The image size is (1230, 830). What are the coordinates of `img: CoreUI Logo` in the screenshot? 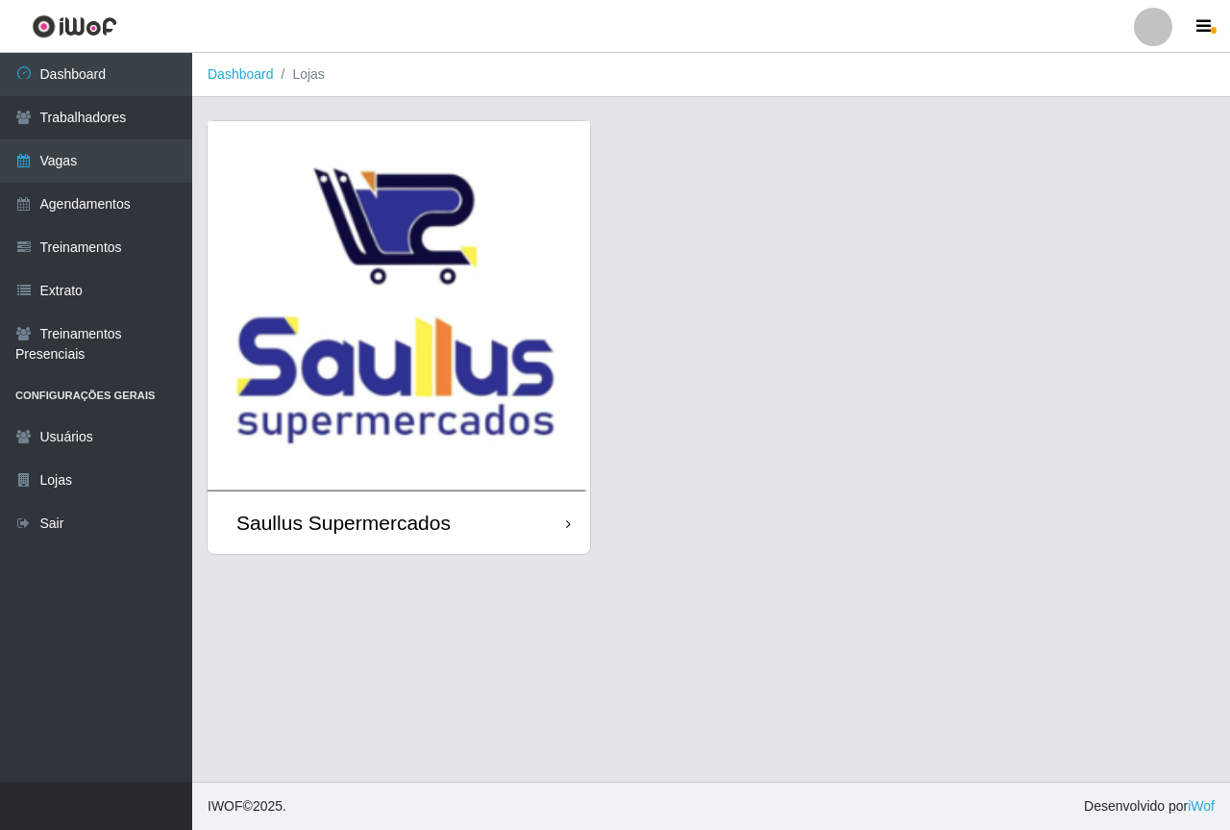 It's located at (74, 26).